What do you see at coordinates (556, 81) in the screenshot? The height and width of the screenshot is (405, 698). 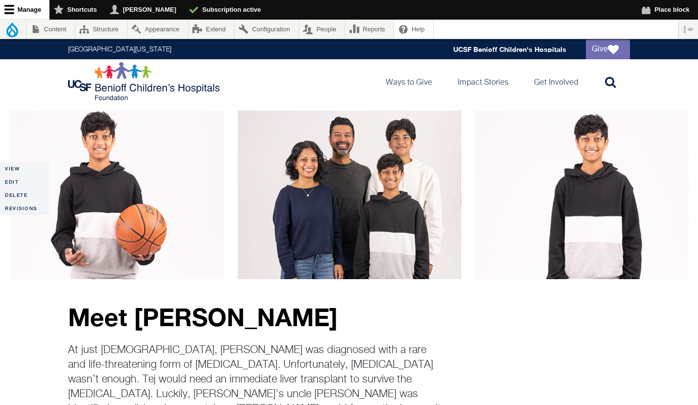 I see `a: Get Involved` at bounding box center [556, 81].